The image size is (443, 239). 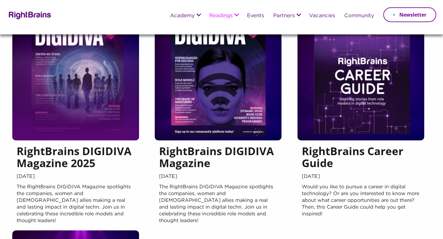 What do you see at coordinates (284, 16) in the screenshot?
I see `a: Partners` at bounding box center [284, 16].